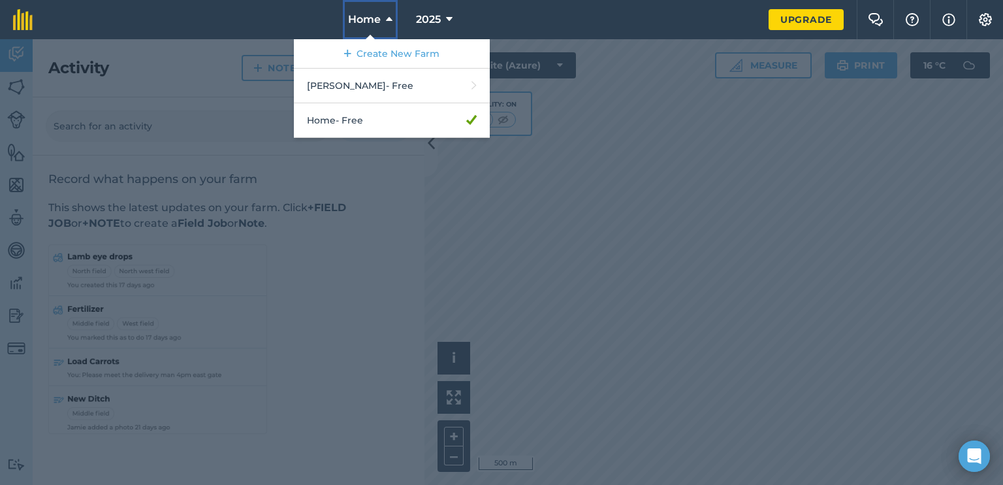 The image size is (1003, 485). What do you see at coordinates (806, 20) in the screenshot?
I see `a: Upgrade` at bounding box center [806, 20].